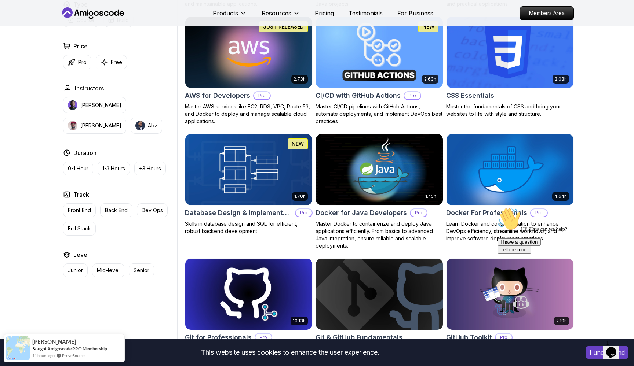 The height and width of the screenshot is (366, 634). What do you see at coordinates (146, 126) in the screenshot?
I see `button: instructor imgAbz` at bounding box center [146, 126].